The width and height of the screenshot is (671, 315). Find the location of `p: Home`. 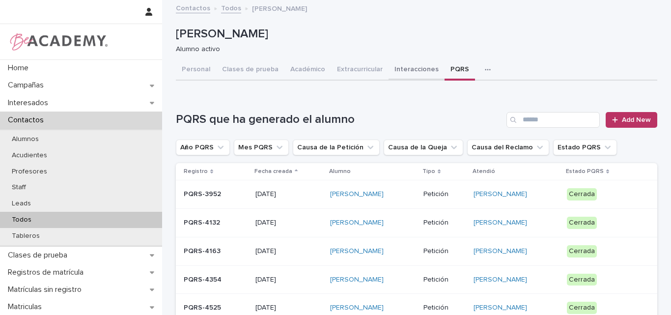

p: Home is located at coordinates (20, 68).